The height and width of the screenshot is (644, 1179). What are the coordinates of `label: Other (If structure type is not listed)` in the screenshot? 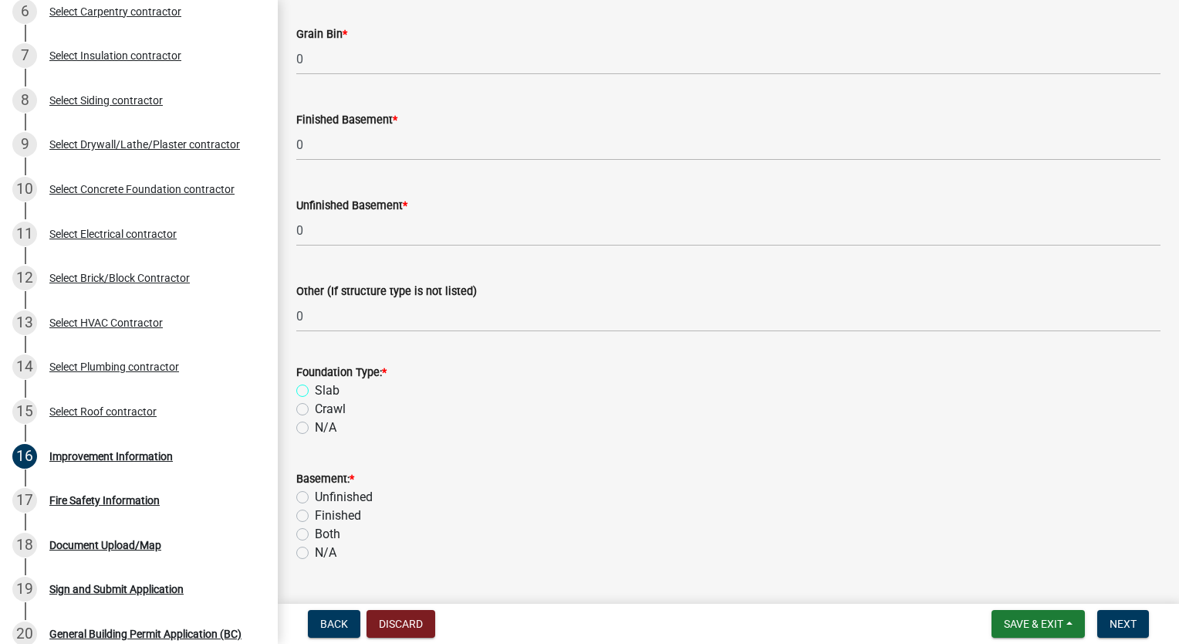 It's located at (387, 292).